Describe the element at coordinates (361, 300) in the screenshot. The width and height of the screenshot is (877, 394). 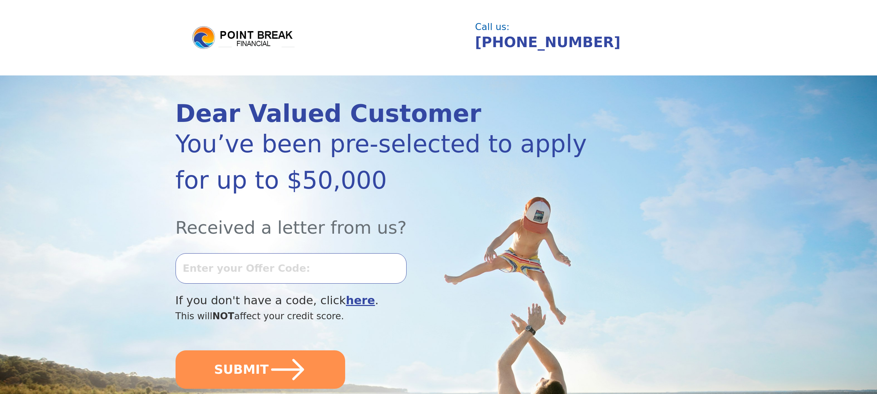
I see `a: here` at that location.